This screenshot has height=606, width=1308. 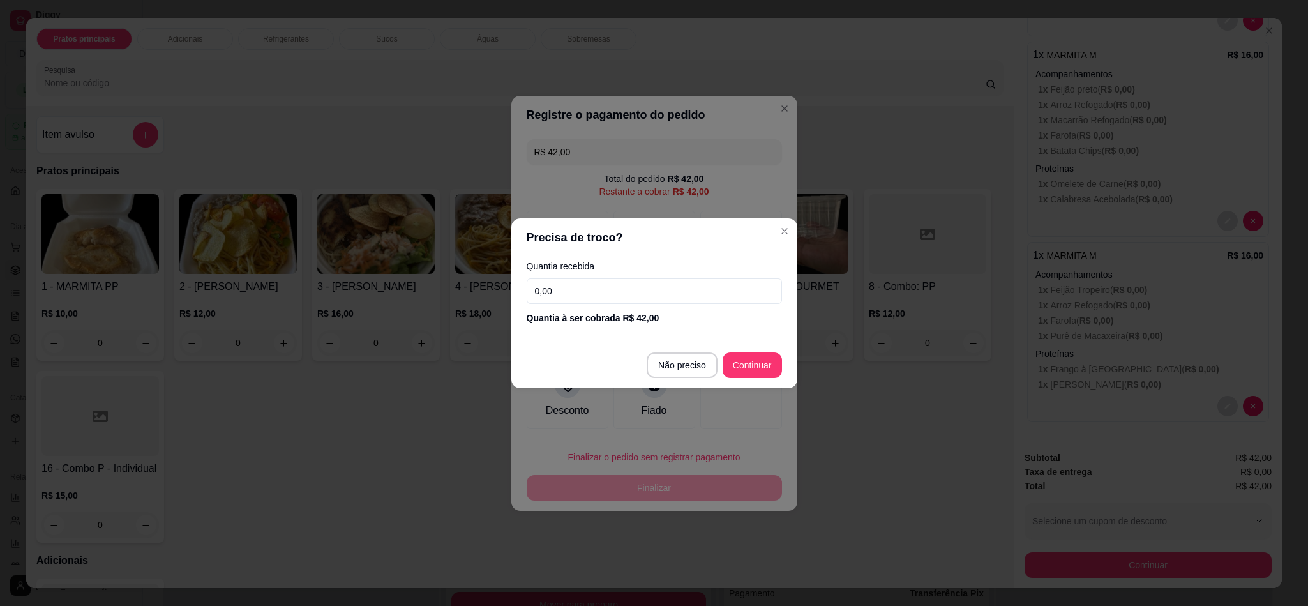 What do you see at coordinates (654, 318) in the screenshot?
I see `div: Quantia à ser cobrada R$ 42,00` at bounding box center [654, 318].